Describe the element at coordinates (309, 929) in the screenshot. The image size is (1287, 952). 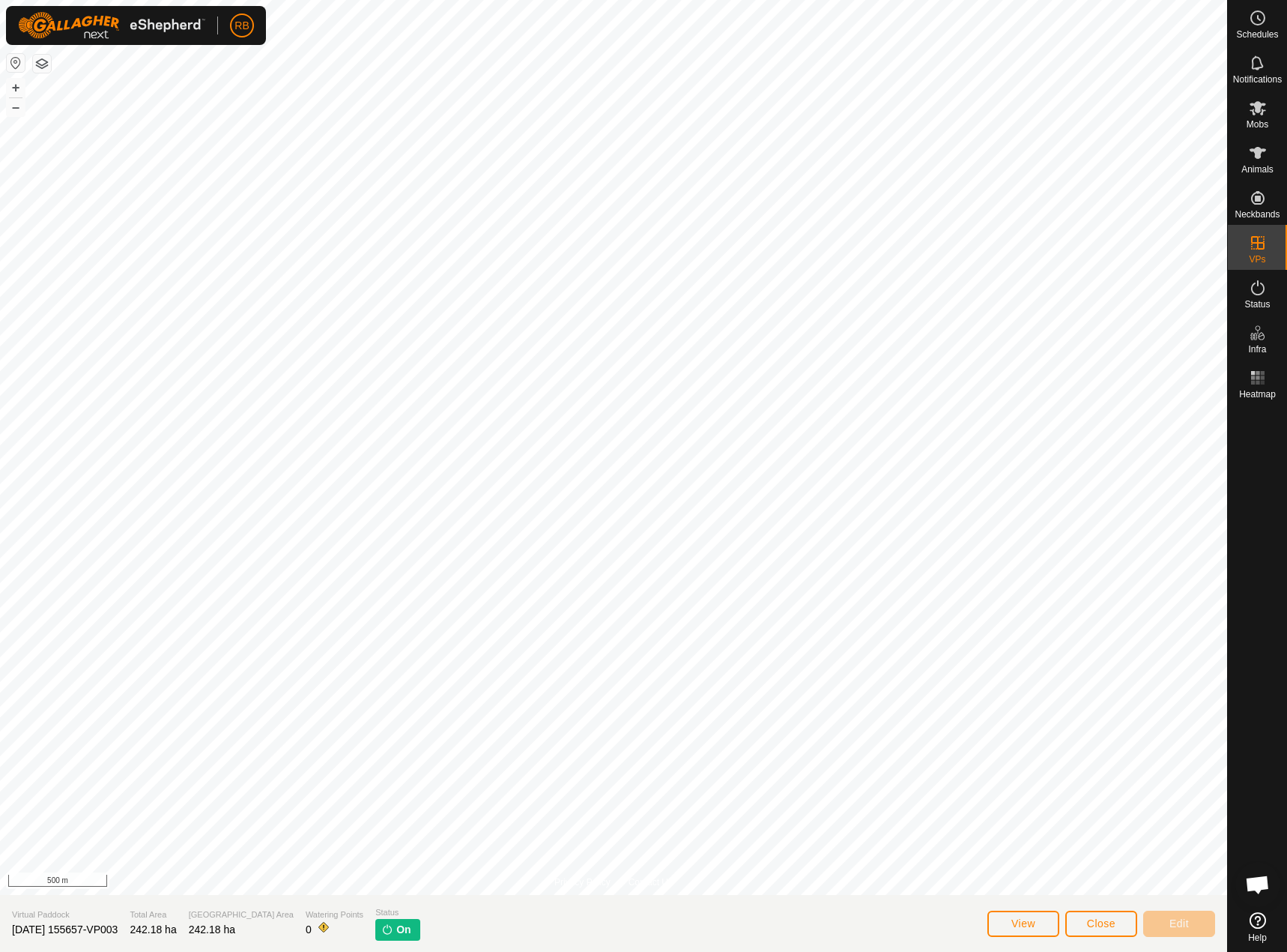
I see `span: 0` at that location.